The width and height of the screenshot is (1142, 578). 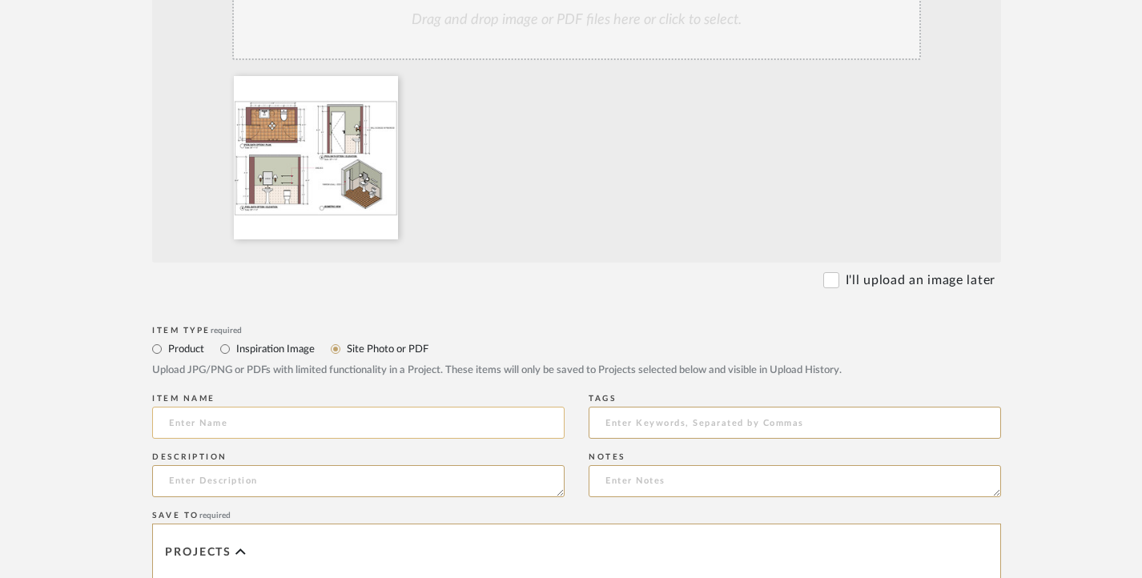 I want to click on input: Enter Keywords, Separated by Commas, so click(x=794, y=423).